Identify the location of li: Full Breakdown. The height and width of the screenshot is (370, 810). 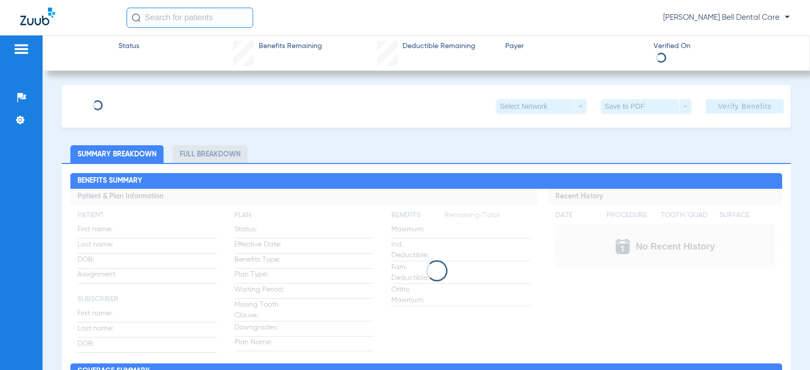
(210, 154).